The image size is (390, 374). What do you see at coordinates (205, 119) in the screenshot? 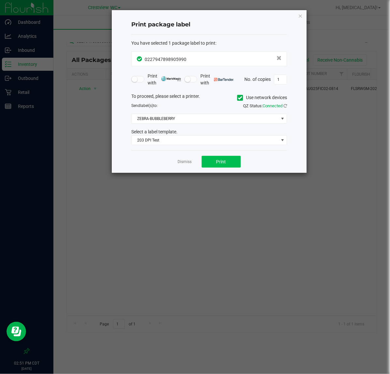
I see `span: ZEBRA-BUBBLEBERRY` at bounding box center [205, 119].